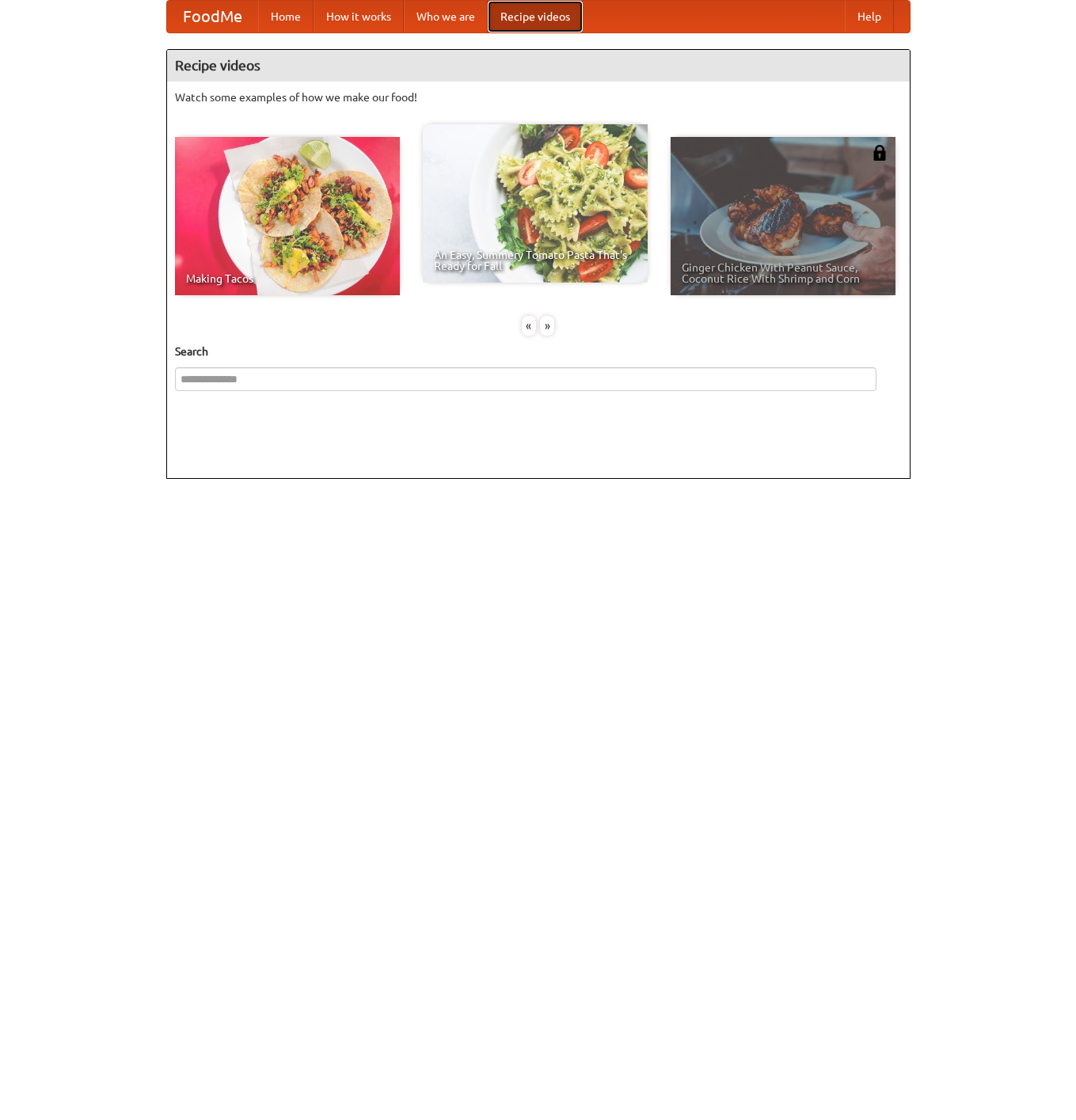 The height and width of the screenshot is (1120, 1076). I want to click on a: Making Tacos, so click(288, 216).